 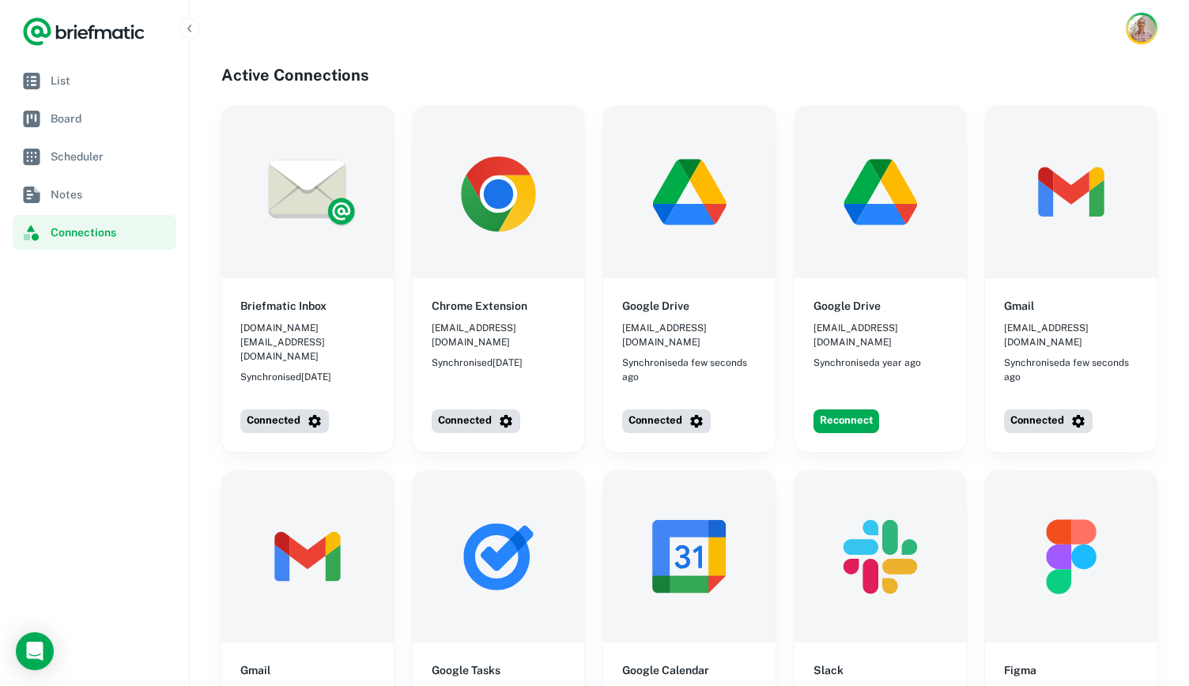 What do you see at coordinates (35, 652) in the screenshot?
I see `div: Load Chat` at bounding box center [35, 652].